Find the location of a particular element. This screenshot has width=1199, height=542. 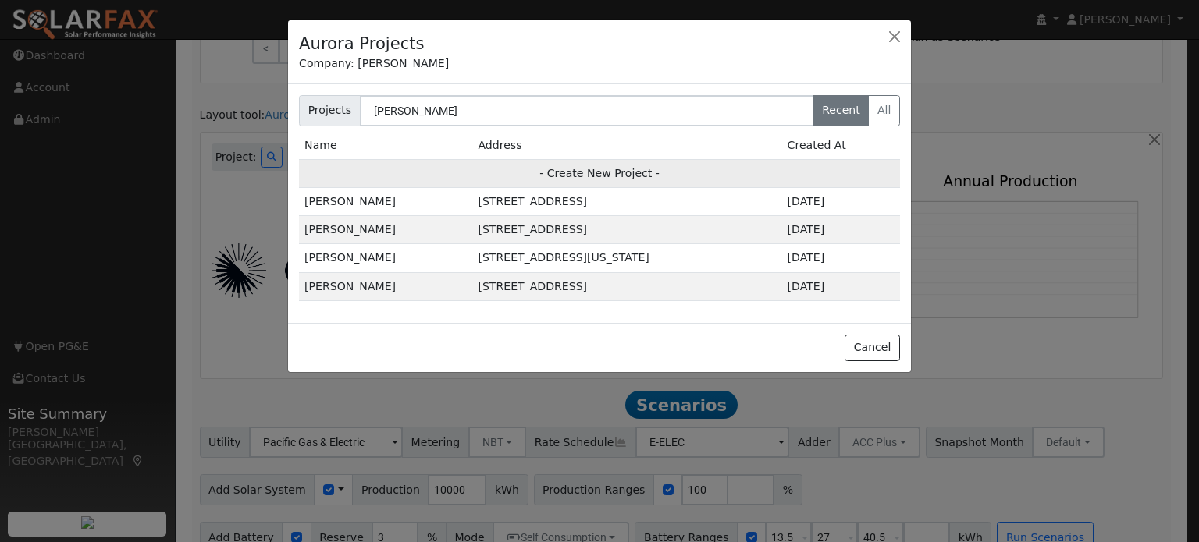

td: Created At is located at coordinates (841, 146).